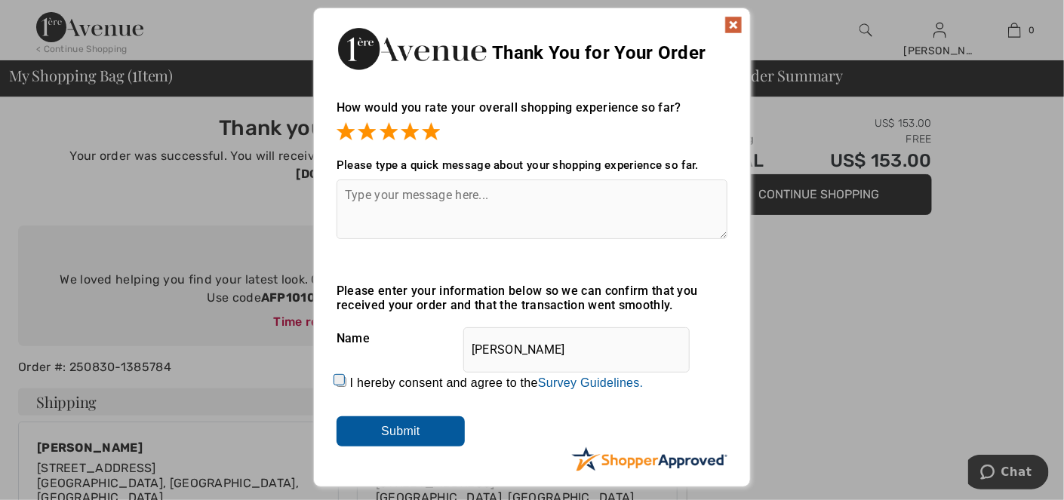 The width and height of the screenshot is (1064, 500). What do you see at coordinates (532, 114) in the screenshot?
I see `div: How would you rate your overall shopping experience so far?` at bounding box center [532, 114].